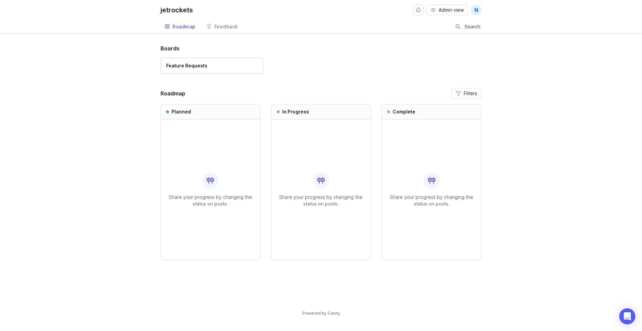  What do you see at coordinates (222, 27) in the screenshot?
I see `a: Feedback` at bounding box center [222, 27].